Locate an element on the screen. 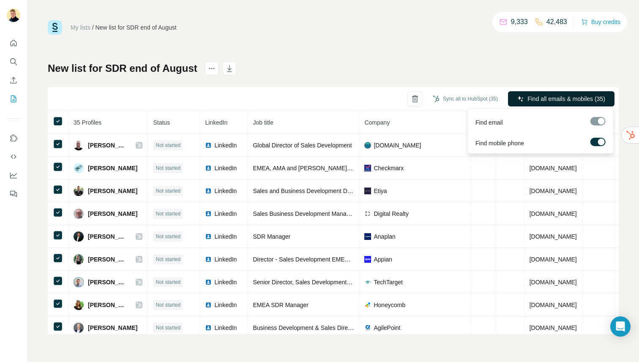 The image size is (639, 362). span: TechTarget is located at coordinates (388, 282).